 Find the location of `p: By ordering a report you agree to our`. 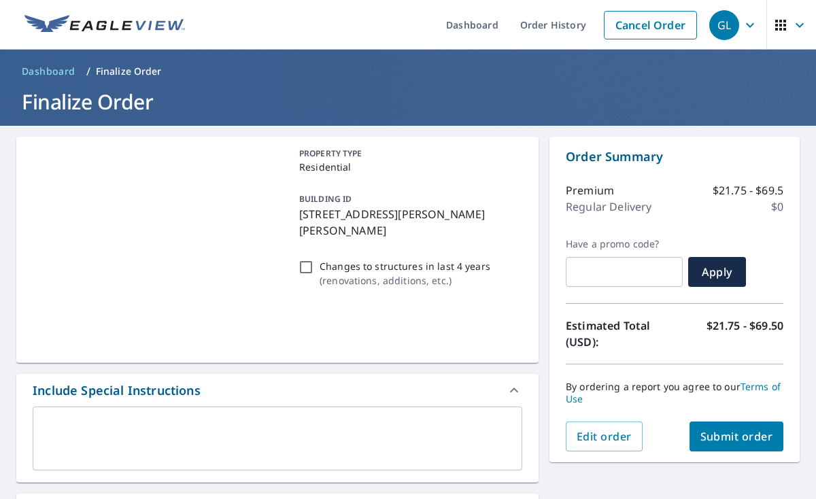

p: By ordering a report you agree to our is located at coordinates (674, 393).